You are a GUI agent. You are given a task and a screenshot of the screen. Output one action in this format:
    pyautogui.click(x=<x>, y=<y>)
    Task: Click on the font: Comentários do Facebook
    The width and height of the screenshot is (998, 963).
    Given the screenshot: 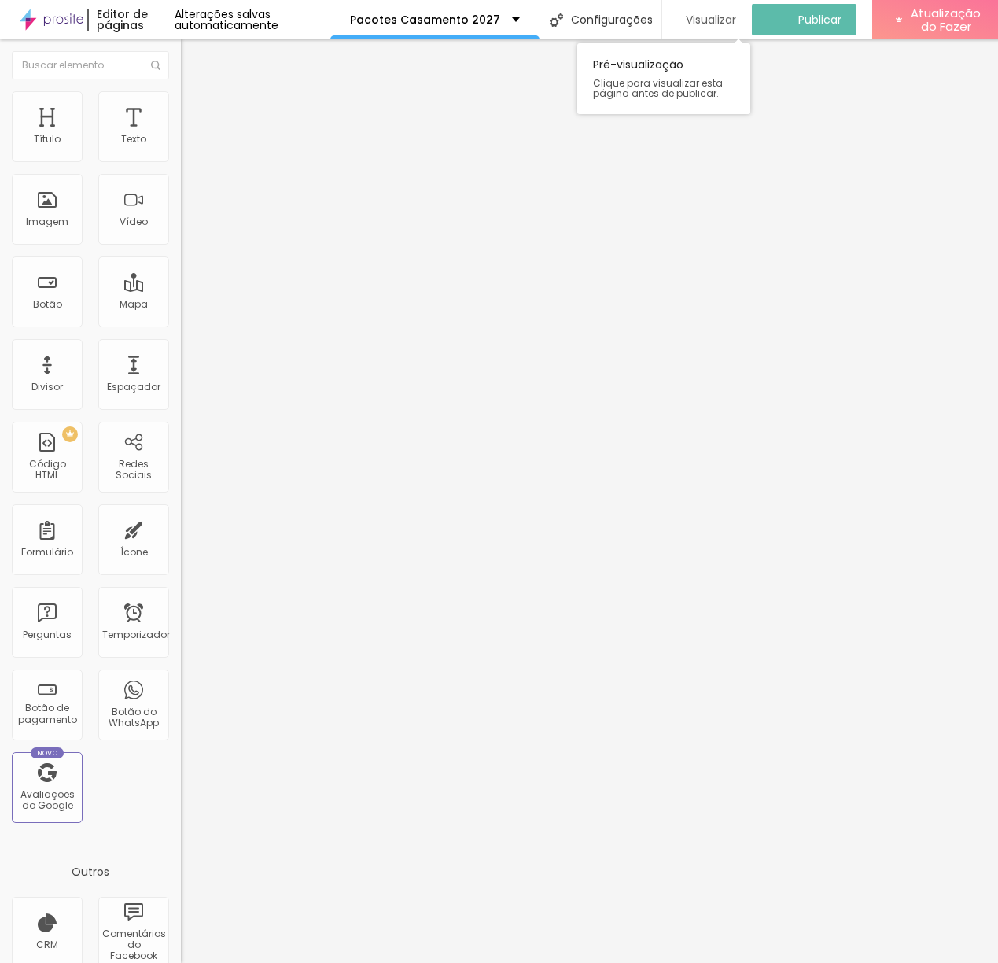 What is the action you would take?
    pyautogui.click(x=134, y=945)
    